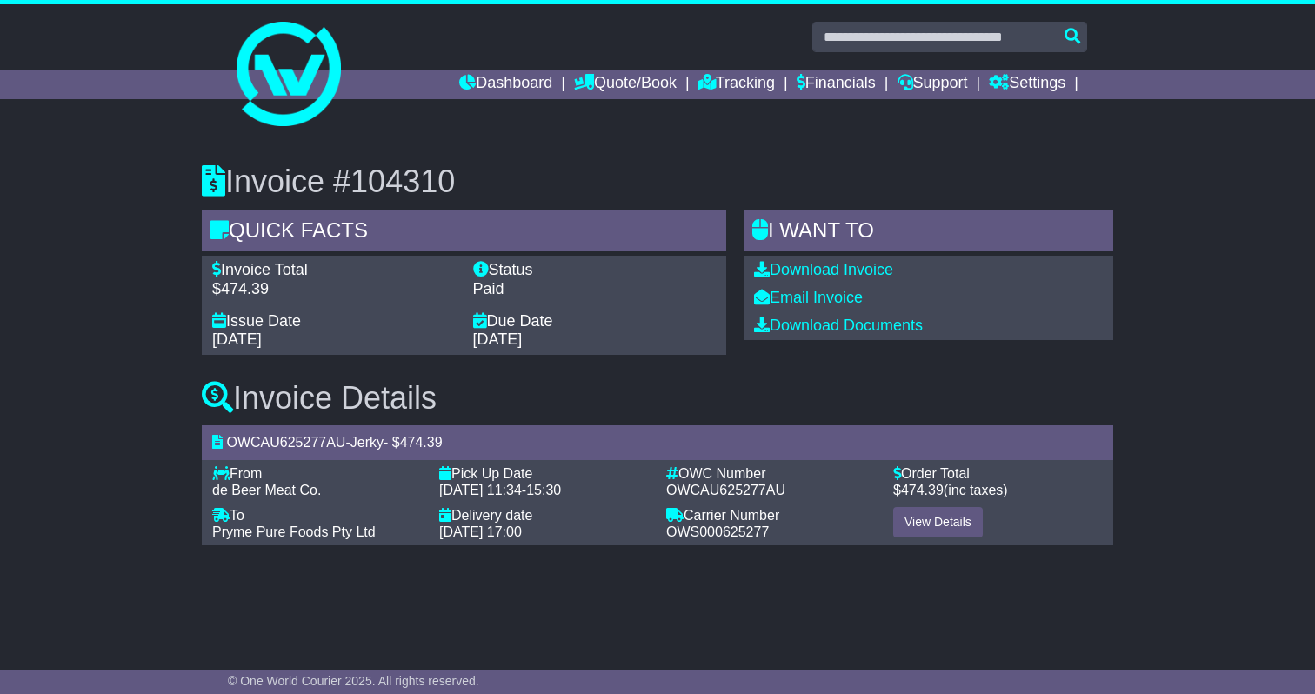  I want to click on div: Issue Date, so click(334, 322).